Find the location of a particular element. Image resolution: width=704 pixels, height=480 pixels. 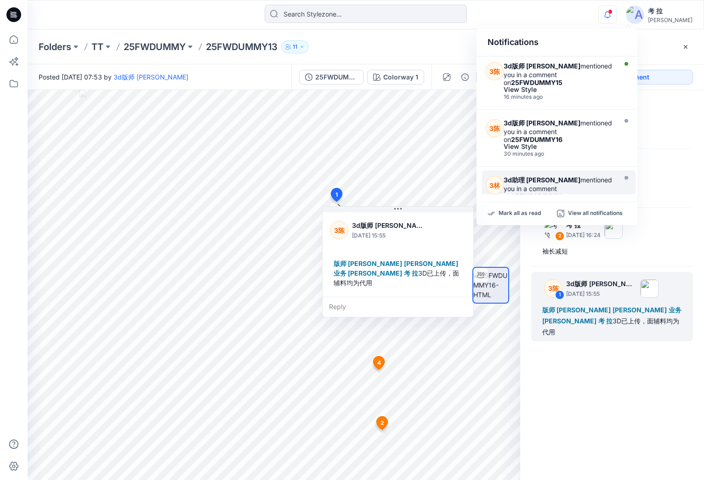

div: Monday, August 11, 2025 08:10 is located at coordinates (559, 97).